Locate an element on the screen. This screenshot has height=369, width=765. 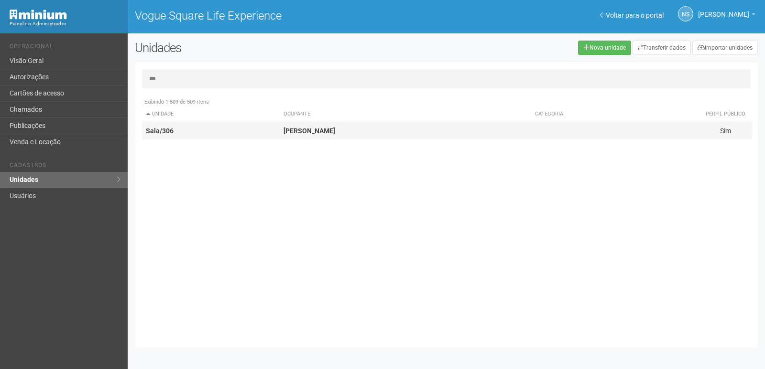
strong: Sala/306 is located at coordinates (160, 131).